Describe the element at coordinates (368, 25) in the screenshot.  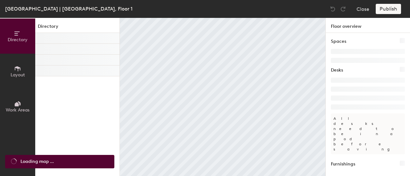
I see `h1: Floor overview` at that location.